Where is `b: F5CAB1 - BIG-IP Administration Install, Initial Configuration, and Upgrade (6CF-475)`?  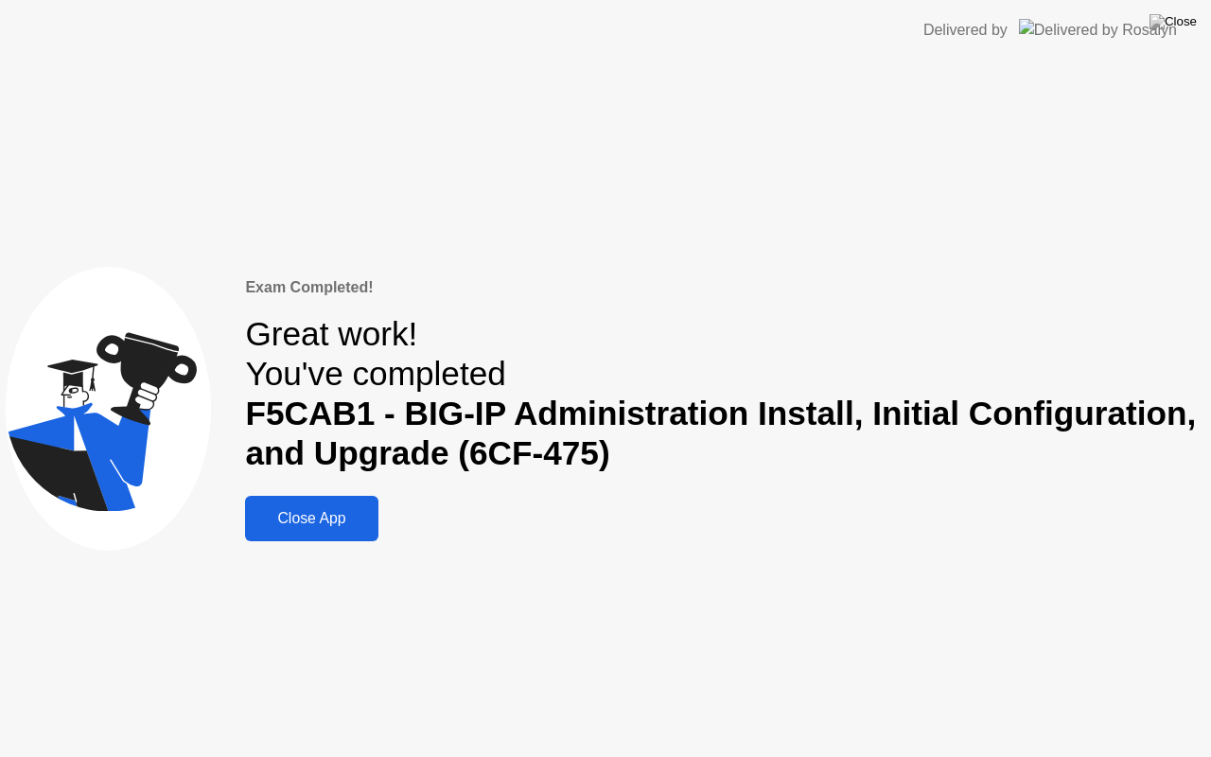 b: F5CAB1 - BIG-IP Administration Install, Initial Configuration, and Upgrade (6CF-475) is located at coordinates (720, 433).